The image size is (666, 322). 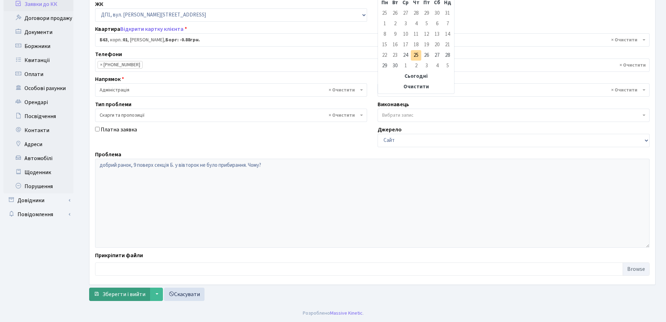 What do you see at coordinates (427, 34) in the screenshot?
I see `td: 12` at bounding box center [427, 34].